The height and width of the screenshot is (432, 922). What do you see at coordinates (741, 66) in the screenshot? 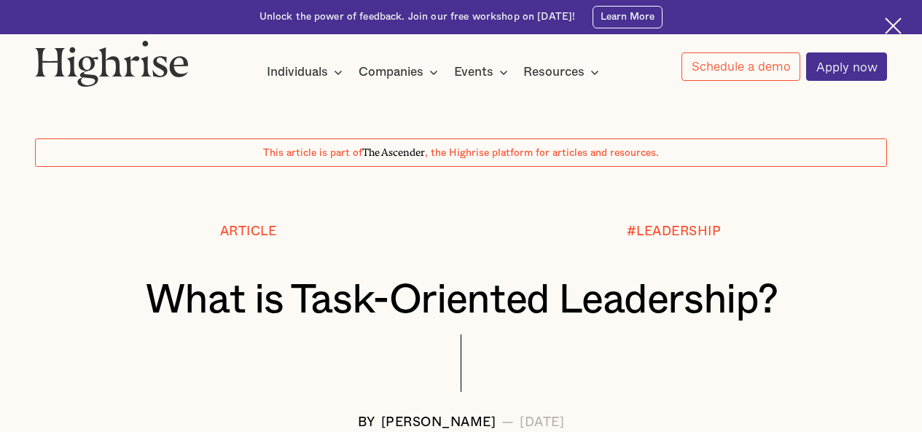
I see `a: Schedule a demo` at bounding box center [741, 66].